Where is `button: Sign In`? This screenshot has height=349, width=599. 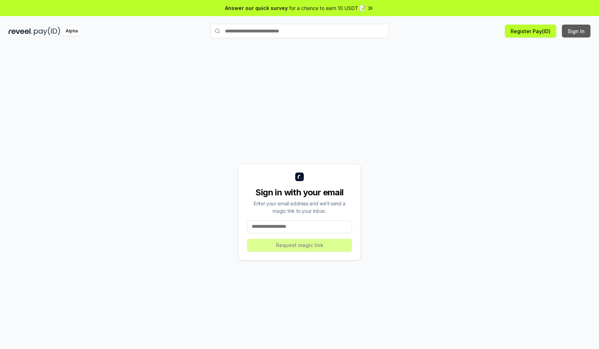
button: Sign In is located at coordinates (576, 31).